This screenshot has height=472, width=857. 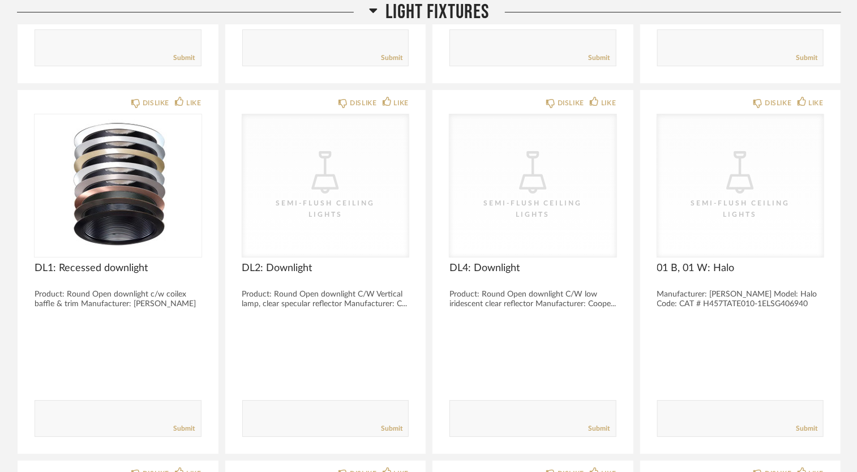 What do you see at coordinates (740, 268) in the screenshot?
I see `span: 01 B, 01 W: Halo` at bounding box center [740, 268].